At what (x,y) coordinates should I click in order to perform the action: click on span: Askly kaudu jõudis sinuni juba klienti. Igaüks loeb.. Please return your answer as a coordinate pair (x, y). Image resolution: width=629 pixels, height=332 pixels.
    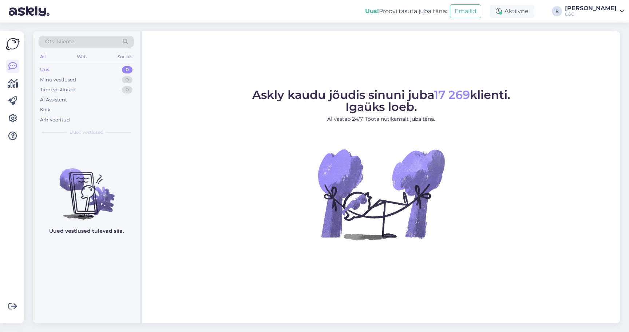
    Looking at the image, I should click on (381, 101).